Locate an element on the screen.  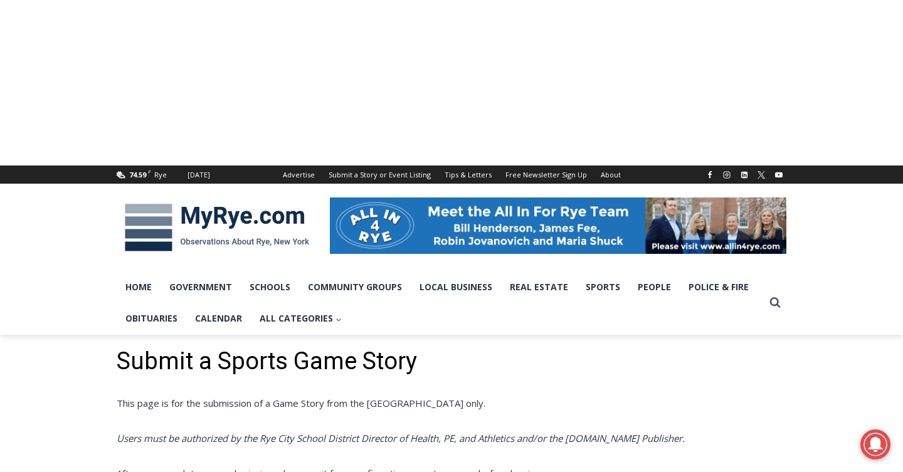
a: People is located at coordinates (654, 287).